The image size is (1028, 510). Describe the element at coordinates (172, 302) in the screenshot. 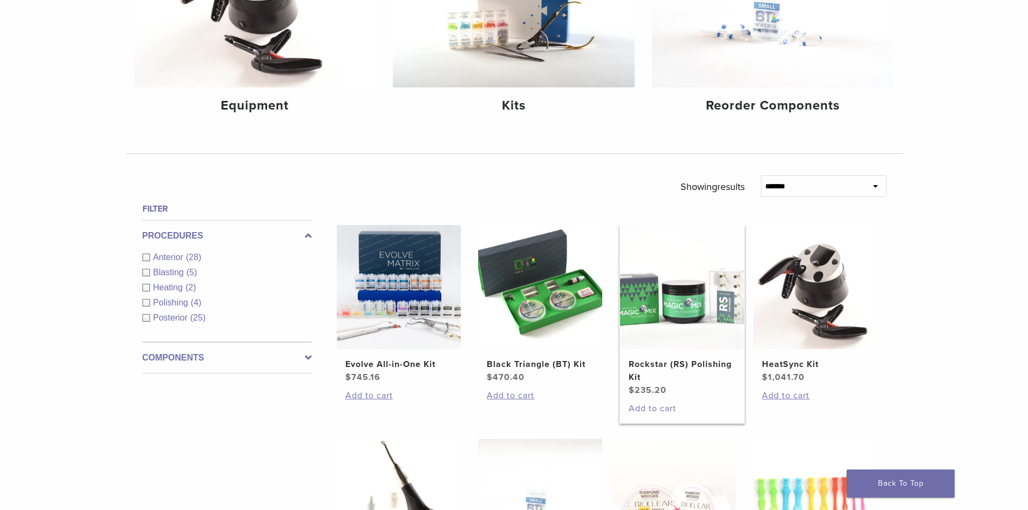

I see `span: Polishing` at that location.